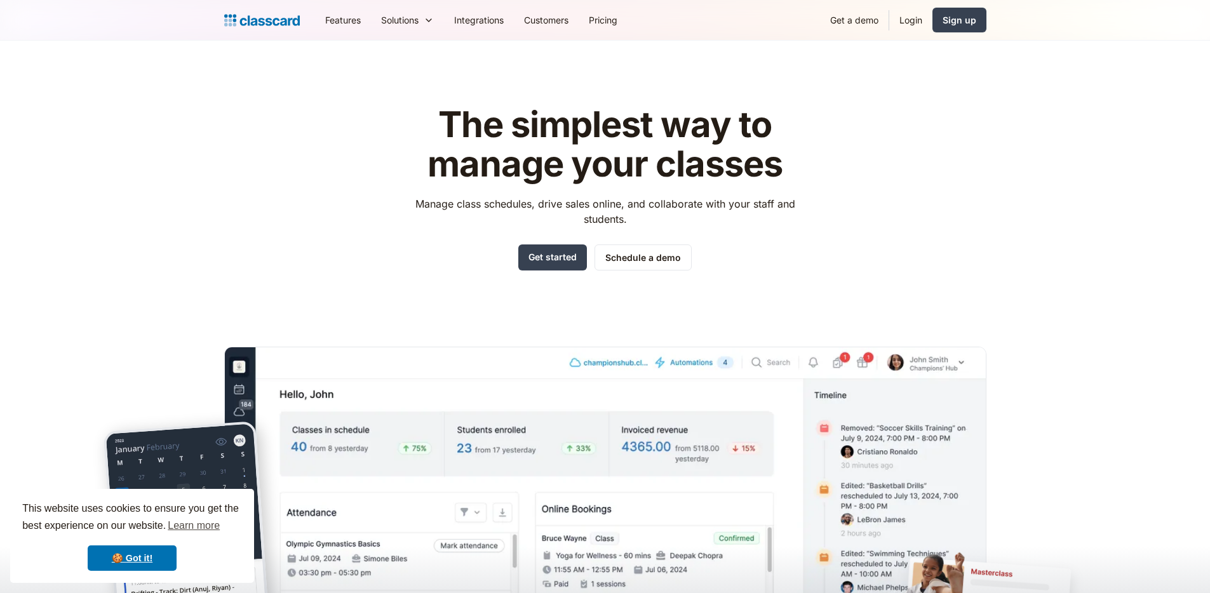 The image size is (1210, 593). What do you see at coordinates (132, 558) in the screenshot?
I see `a: dismiss cookie message` at bounding box center [132, 558].